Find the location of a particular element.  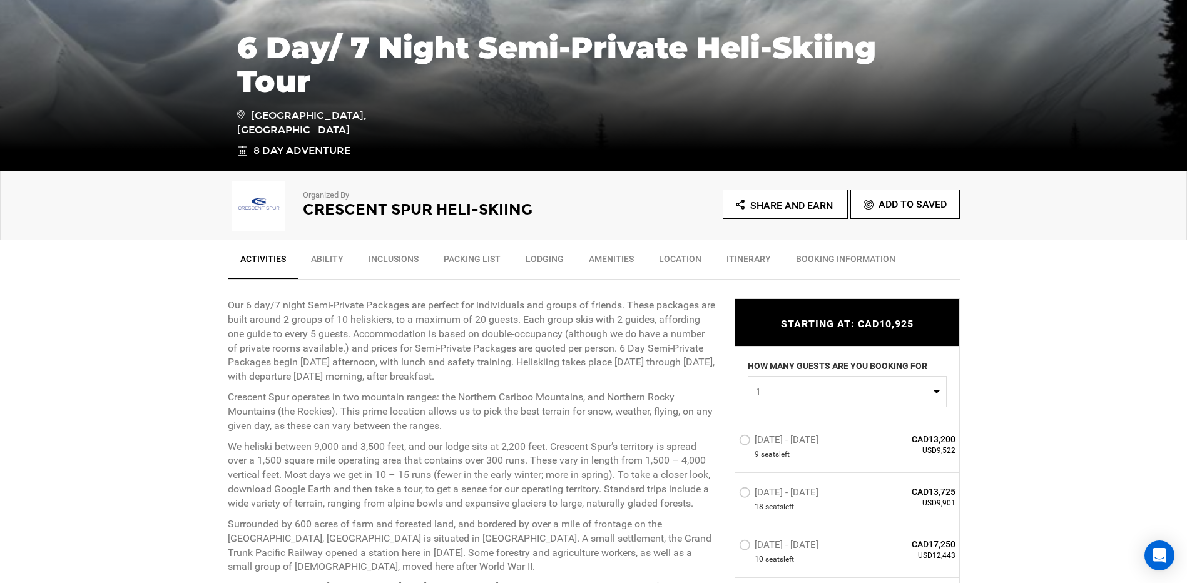

a: Packing List is located at coordinates (472, 262).